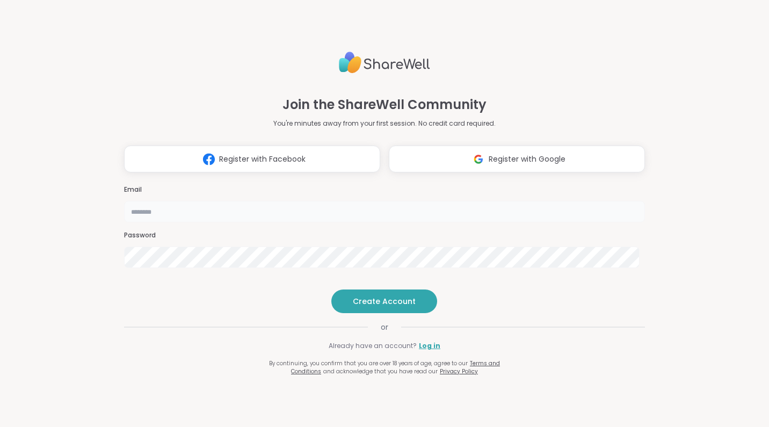 The height and width of the screenshot is (427, 769). I want to click on span: By continuing, you confirm that you are over 18 years of age, agree to our, so click(369, 363).